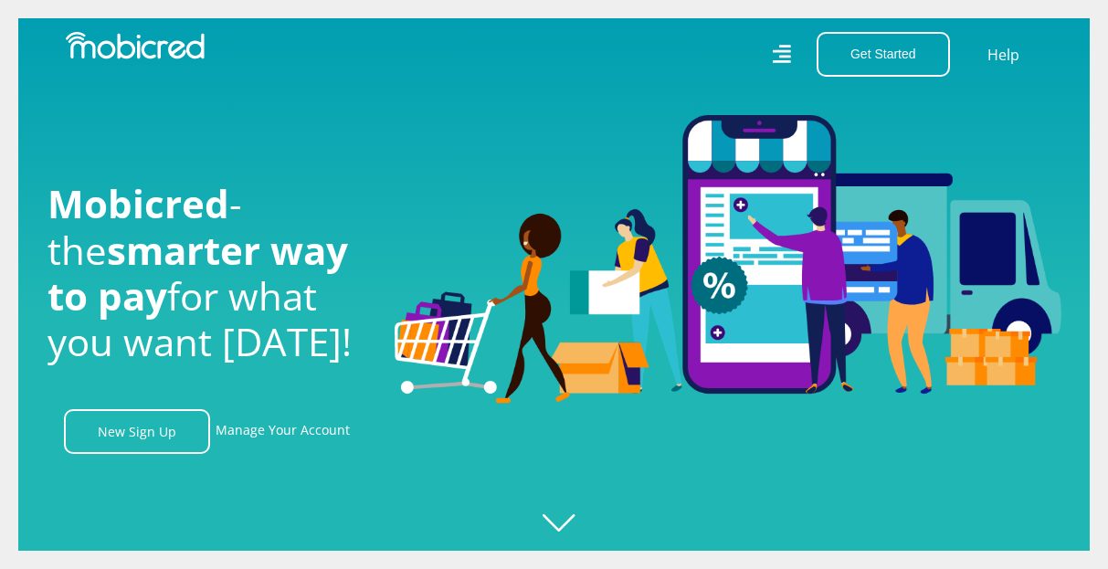 This screenshot has width=1108, height=569. What do you see at coordinates (883, 54) in the screenshot?
I see `button: Get Started` at bounding box center [883, 54].